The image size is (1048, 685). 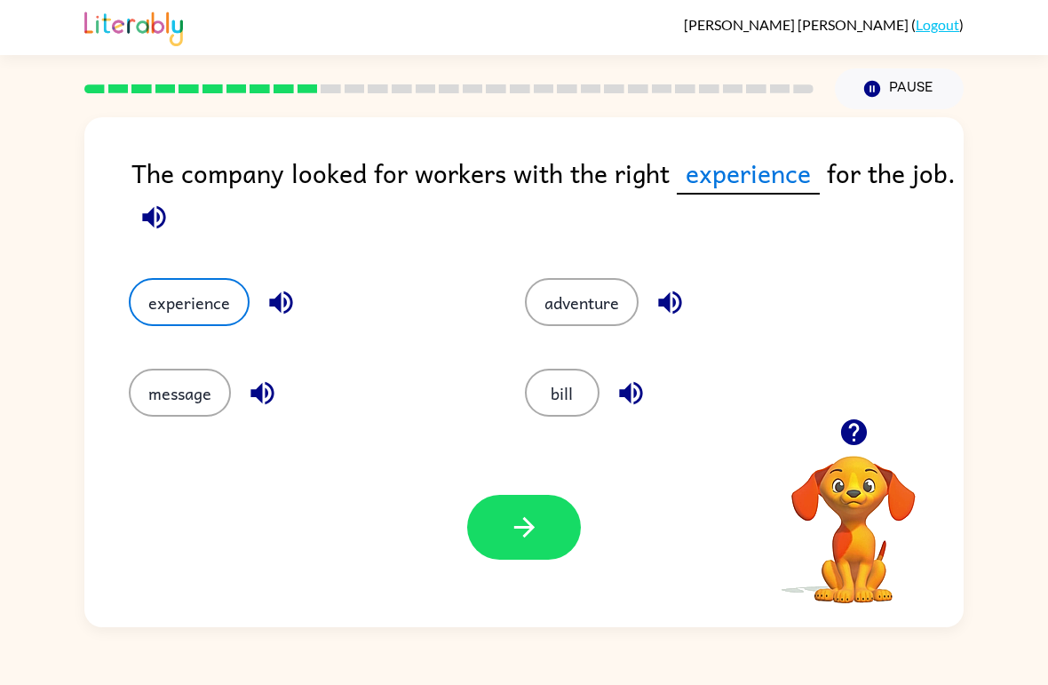 What do you see at coordinates (854, 517) in the screenshot?
I see `video: Your browser must support playing .mp4 files to use Literably. Please try using another browser.` at bounding box center [854, 517].